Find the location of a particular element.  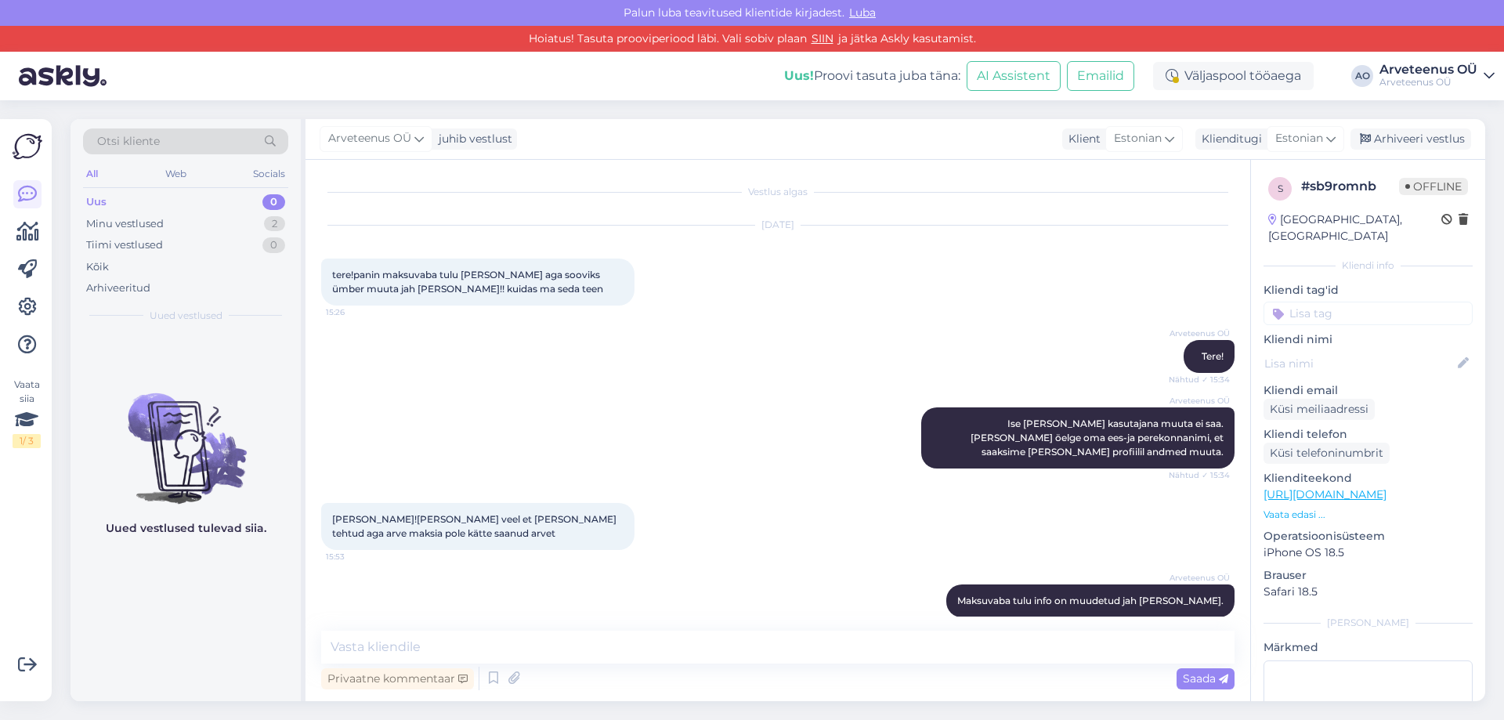

div: Vestlus algas is located at coordinates (778, 192).